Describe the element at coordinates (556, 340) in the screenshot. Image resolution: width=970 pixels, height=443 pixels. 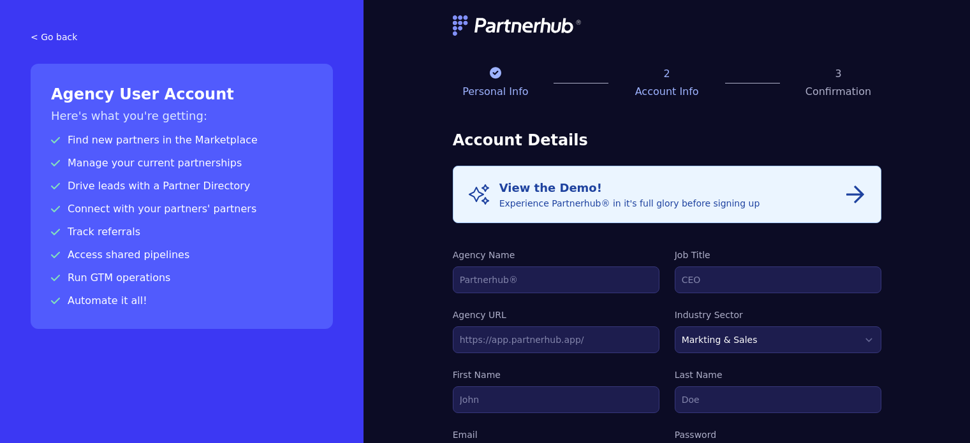
I see `input: https://app.partnerhub.app/` at that location.